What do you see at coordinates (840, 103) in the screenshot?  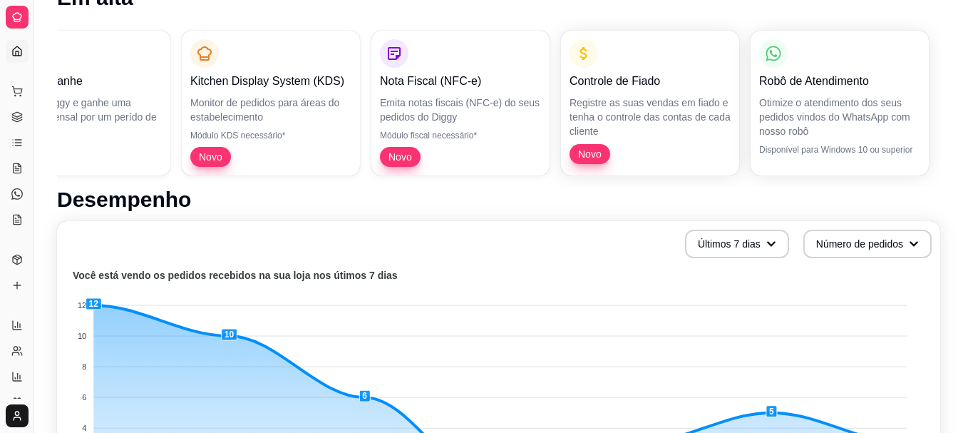 I see `button: Robô de AtendimentoOtimize o atendimento dos seus pedidos vindos do WhatsApp com nosso robôDispon...` at bounding box center [840, 103].